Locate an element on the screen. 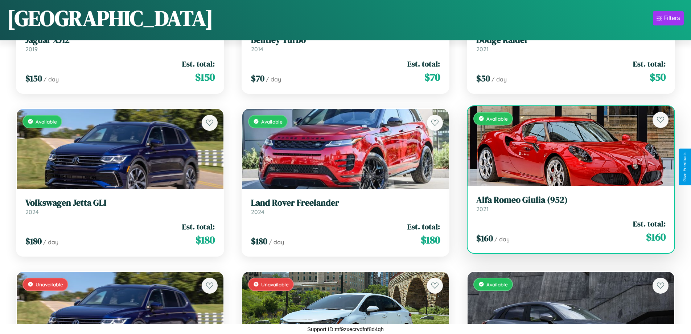  h3: Jaguar XJ12 is located at coordinates (120, 40).